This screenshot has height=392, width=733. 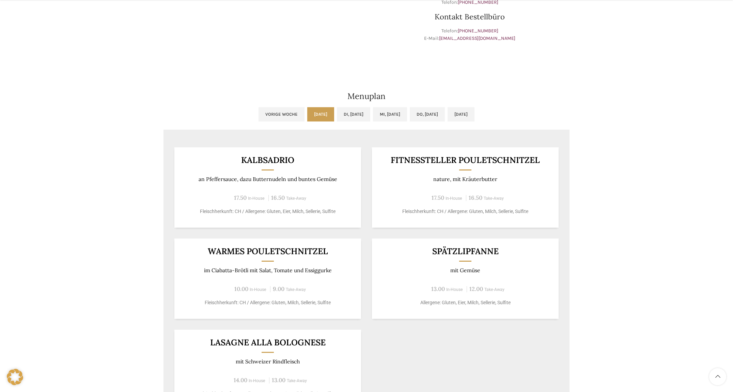 What do you see at coordinates (268, 211) in the screenshot?
I see `p: Fleischherkunft: CH / Allergene: Gluten, Eier, Milch, Sellerie, Sulfite` at bounding box center [268, 211].